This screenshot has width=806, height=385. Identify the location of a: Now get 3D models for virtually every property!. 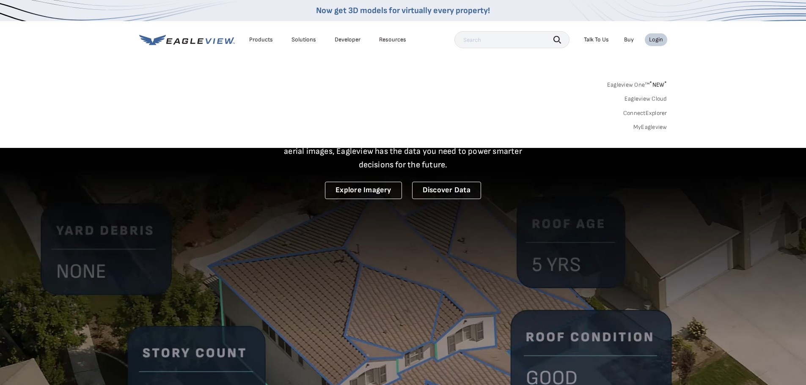
(403, 11).